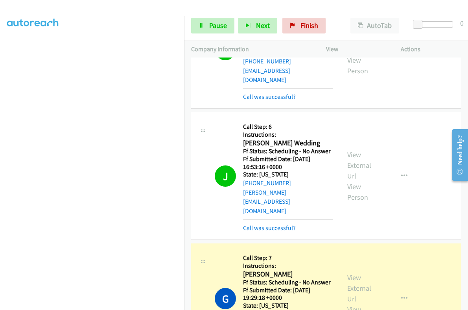 This screenshot has height=310, width=468. Describe the element at coordinates (15, 31) in the screenshot. I see `div: Open Resource Center` at that location.